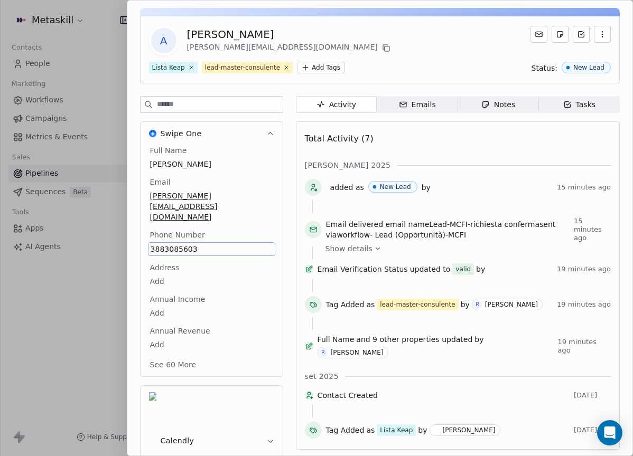 The image size is (633, 456). What do you see at coordinates (498, 105) in the screenshot?
I see `div: Notes` at bounding box center [498, 105].